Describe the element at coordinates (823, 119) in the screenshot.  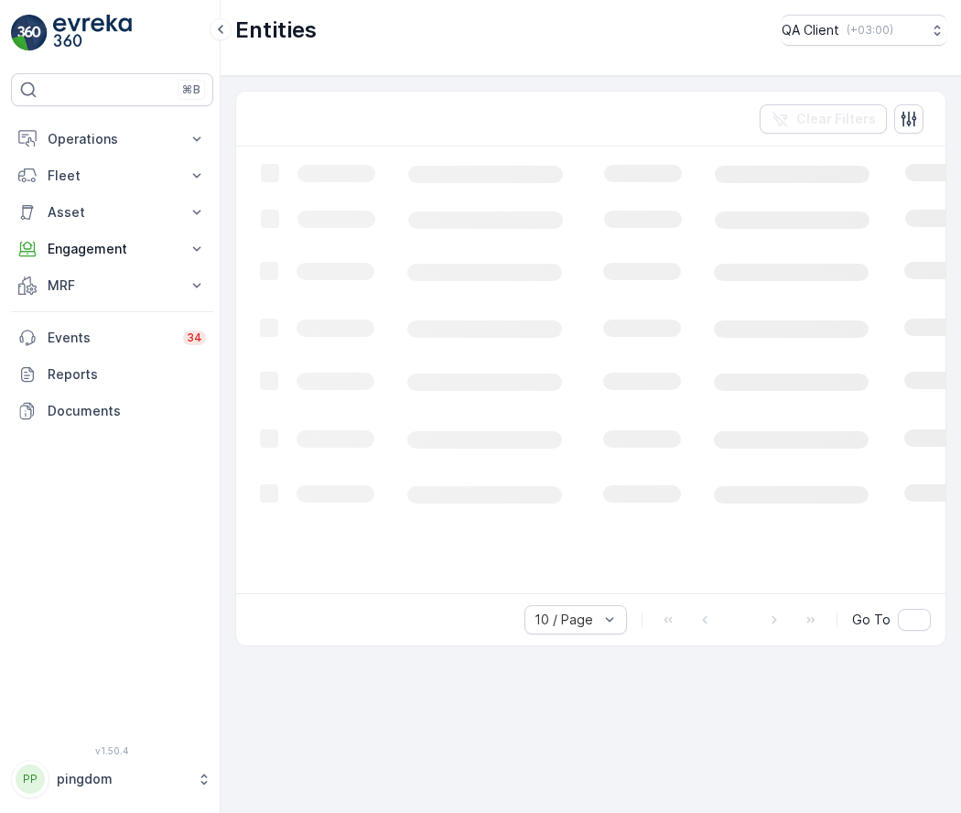
I see `button: Clear Filters` at that location.